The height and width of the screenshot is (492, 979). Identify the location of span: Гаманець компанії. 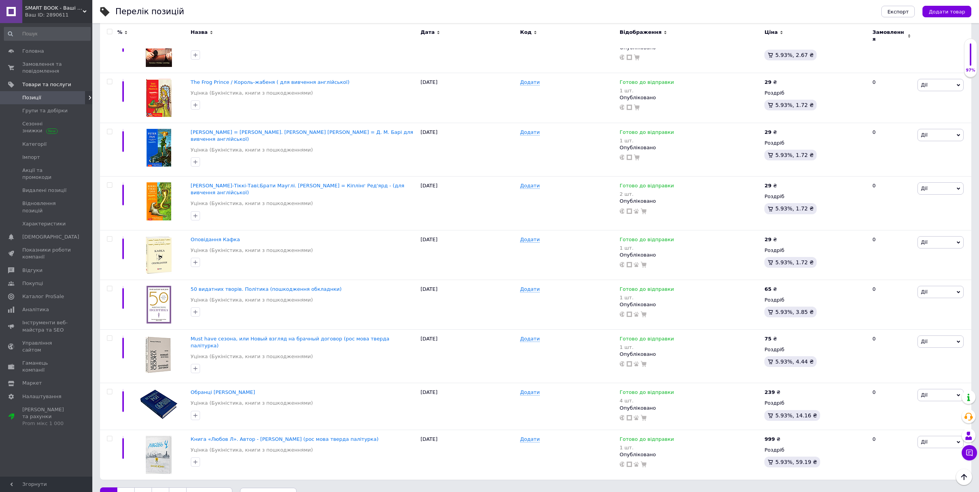
(47, 367).